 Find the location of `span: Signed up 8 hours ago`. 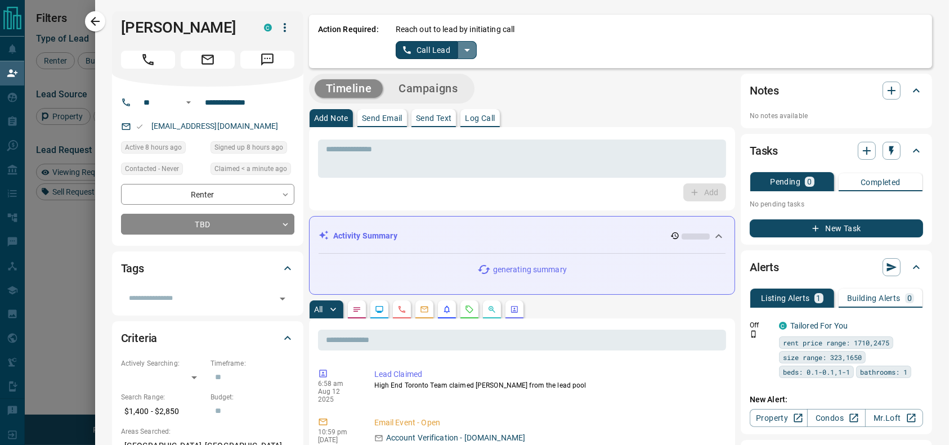

span: Signed up 8 hours ago is located at coordinates (249, 147).